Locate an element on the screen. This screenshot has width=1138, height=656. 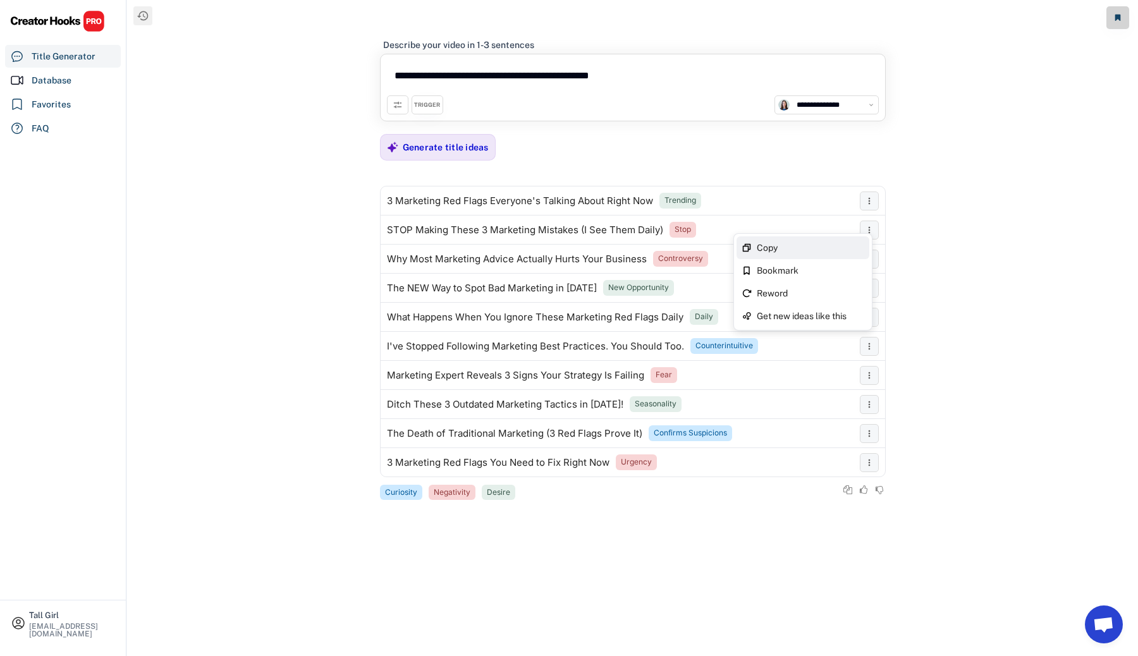
div: FAQ is located at coordinates (40, 128).